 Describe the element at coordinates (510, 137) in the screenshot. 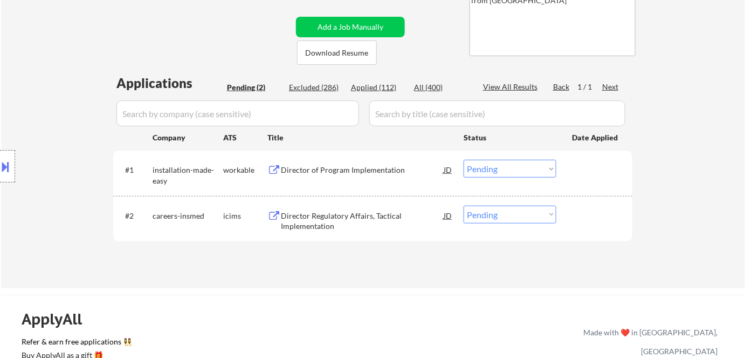

I see `div: Status` at that location.